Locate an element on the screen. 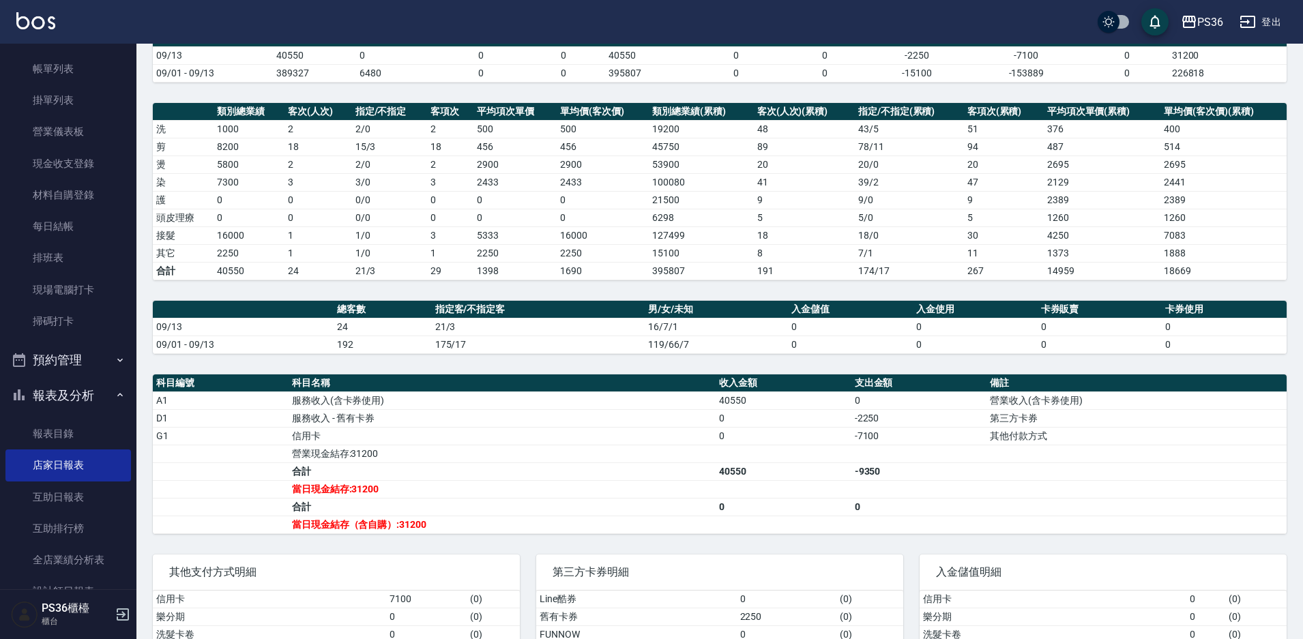 This screenshot has height=639, width=1303. th: 卡券使用 is located at coordinates (1224, 310).